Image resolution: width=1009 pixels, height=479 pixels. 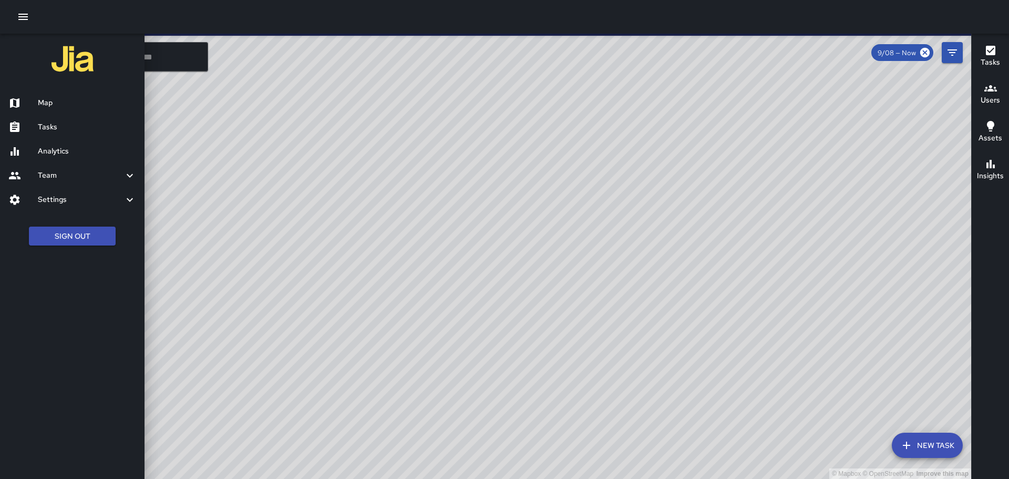 What do you see at coordinates (990, 176) in the screenshot?
I see `h6: Insights` at bounding box center [990, 176].